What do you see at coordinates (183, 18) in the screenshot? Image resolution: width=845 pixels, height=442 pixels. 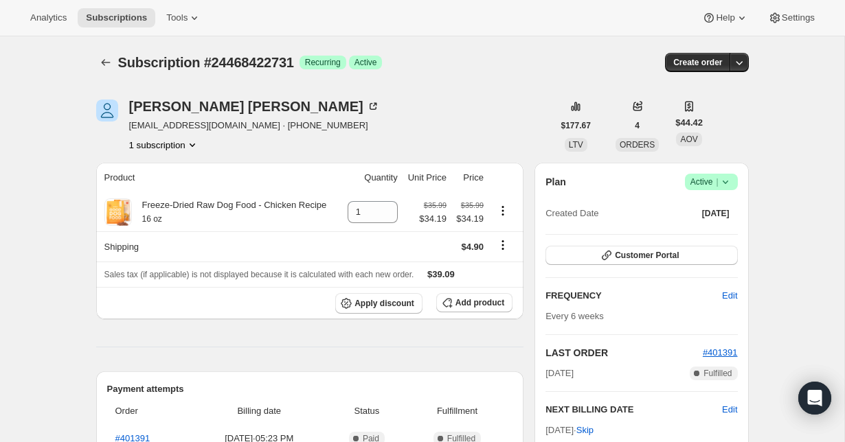 I see `button: Tools` at bounding box center [183, 18].